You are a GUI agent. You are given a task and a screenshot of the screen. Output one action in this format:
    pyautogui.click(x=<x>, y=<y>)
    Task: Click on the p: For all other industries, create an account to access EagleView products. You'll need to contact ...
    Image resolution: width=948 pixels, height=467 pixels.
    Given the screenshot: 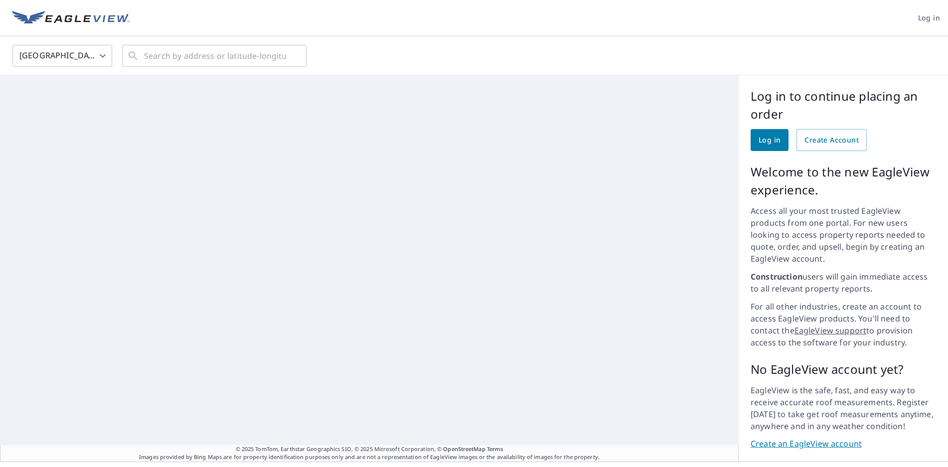 What is the action you would take?
    pyautogui.click(x=843, y=324)
    